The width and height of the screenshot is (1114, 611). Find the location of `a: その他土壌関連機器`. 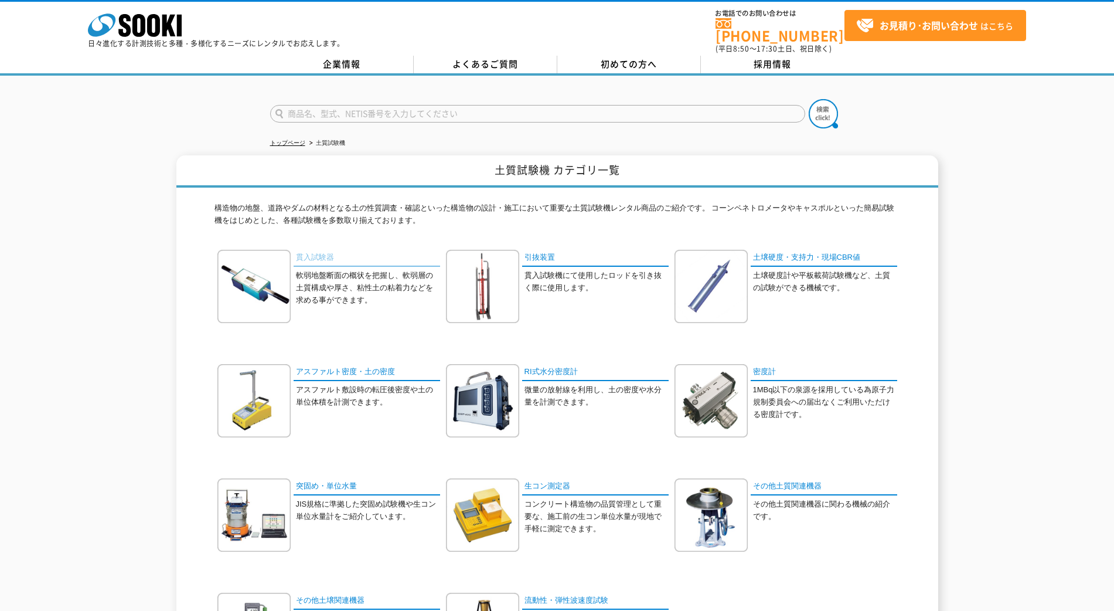

a: その他土壌関連機器 is located at coordinates (367, 601).